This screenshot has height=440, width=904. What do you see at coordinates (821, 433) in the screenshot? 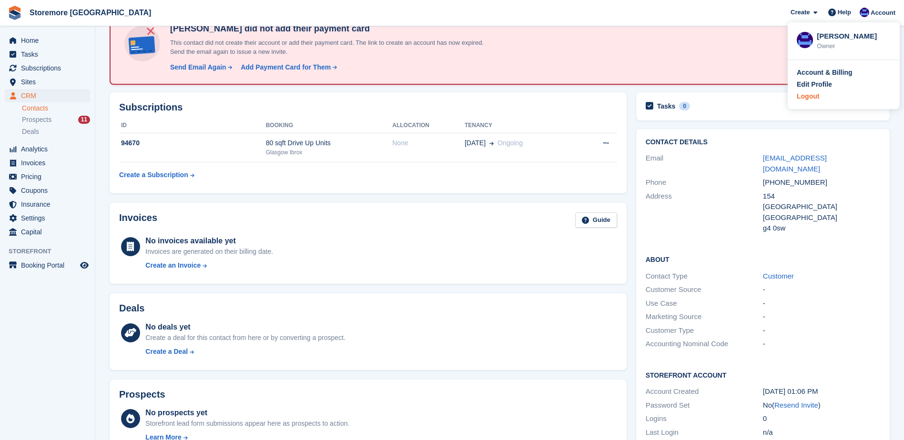
I see `div: n/a` at bounding box center [821, 433].